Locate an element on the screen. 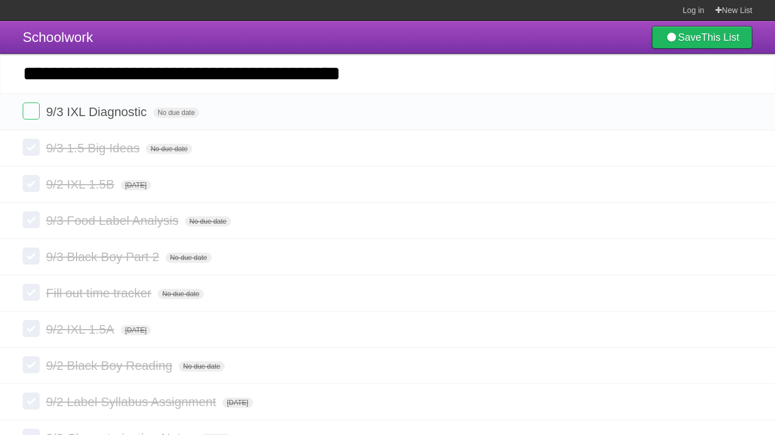 This screenshot has height=435, width=775. span: 9/2 Black Boy Reading is located at coordinates (111, 366).